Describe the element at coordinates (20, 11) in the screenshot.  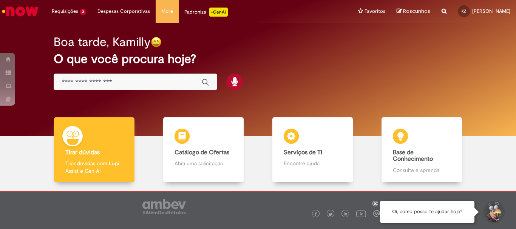
I see `img: ServiceNow` at that location.